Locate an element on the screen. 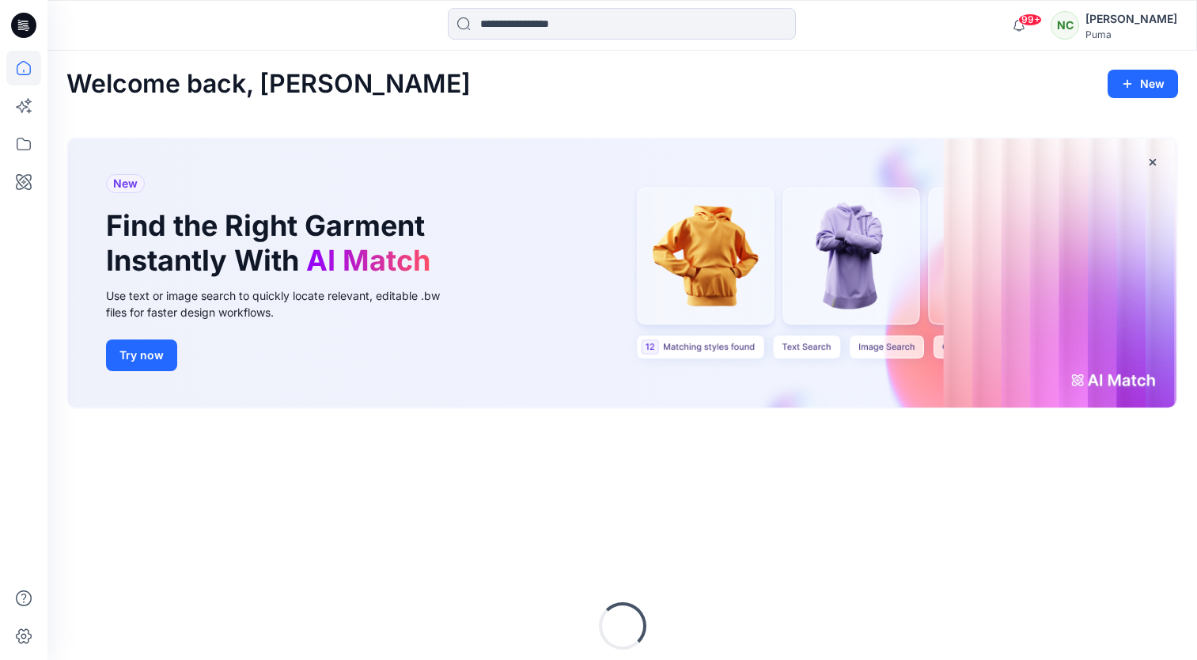  div: NC is located at coordinates (1065, 25).